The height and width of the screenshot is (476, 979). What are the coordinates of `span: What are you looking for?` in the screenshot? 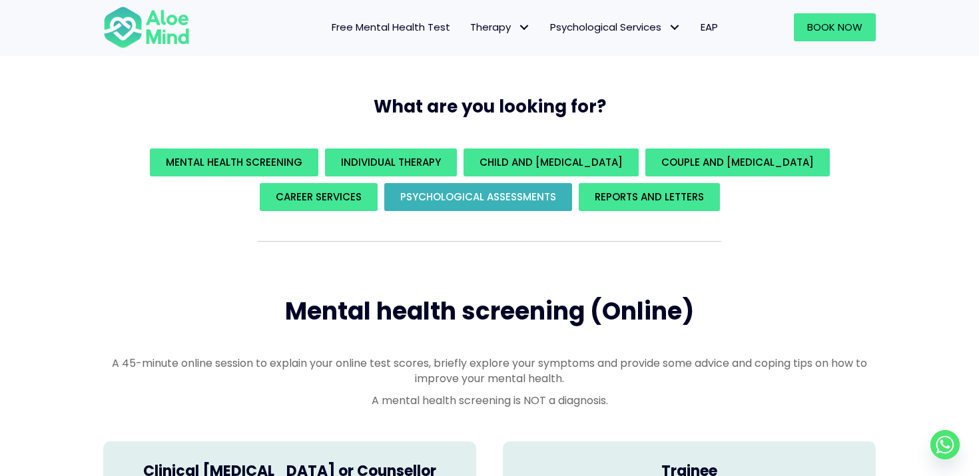 It's located at (489, 107).